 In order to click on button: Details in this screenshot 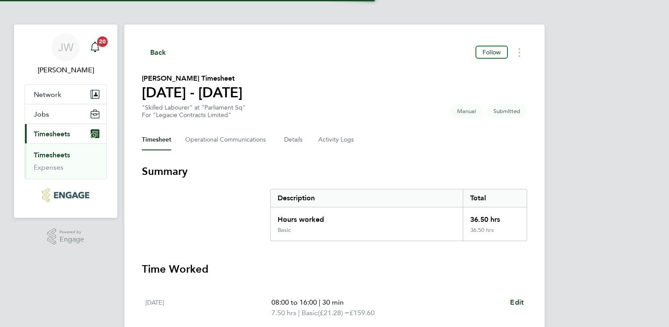, I will do `click(294, 140)`.